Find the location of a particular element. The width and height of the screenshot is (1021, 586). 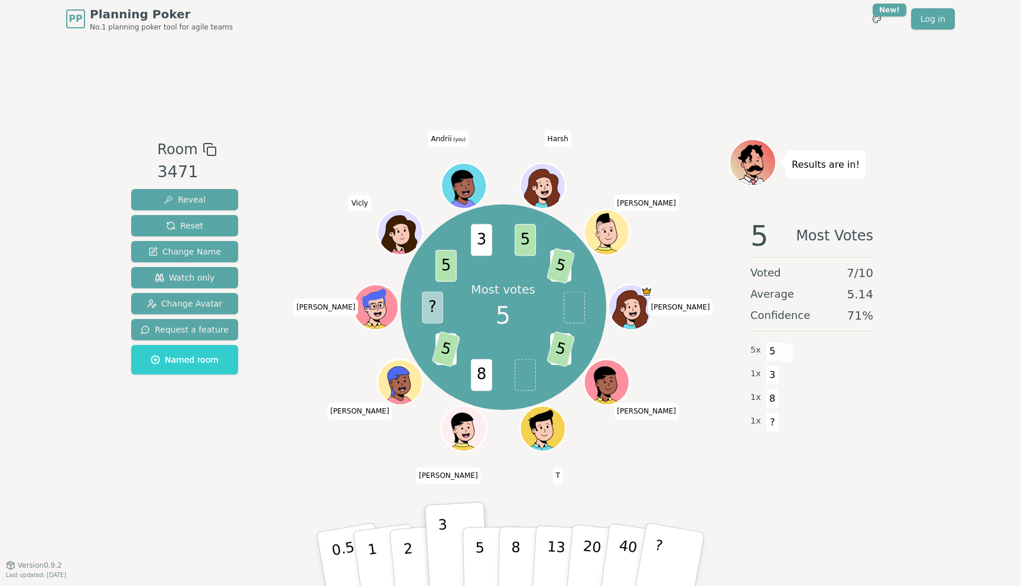

span: Request a feature is located at coordinates (184, 330).